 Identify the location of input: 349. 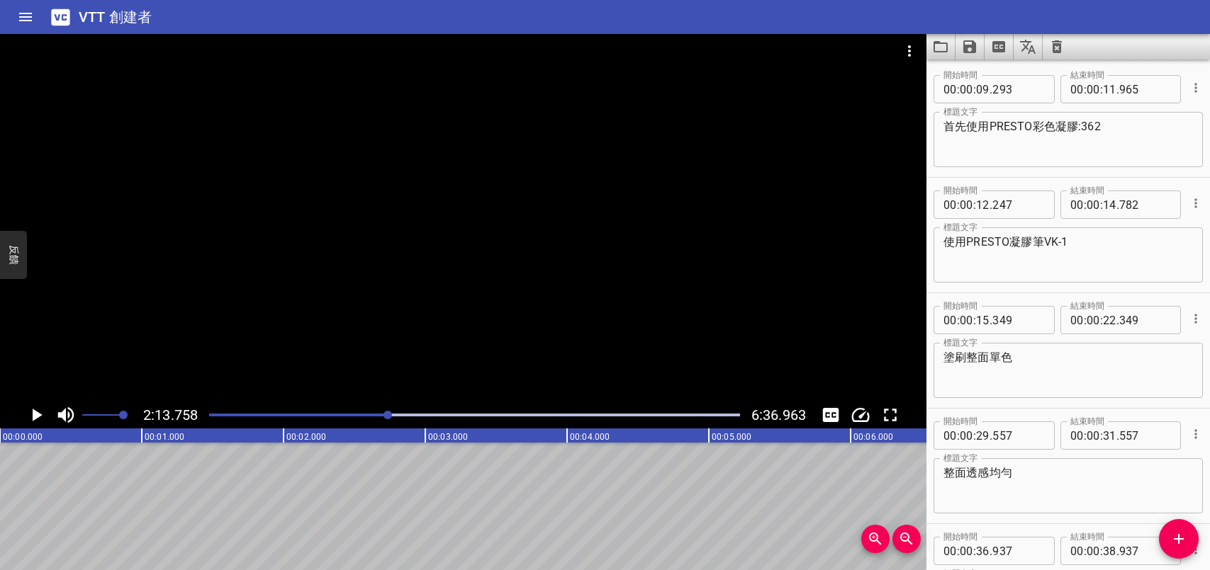
(1017, 320).